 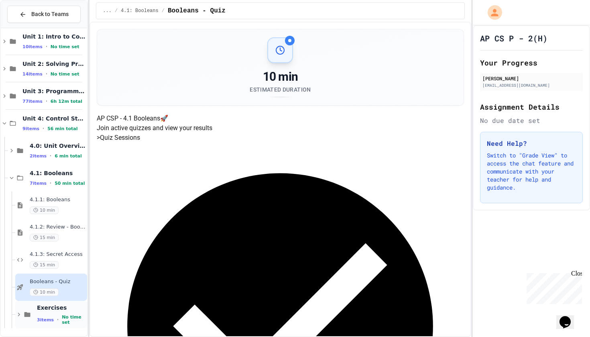 I want to click on span: Exercises, so click(x=61, y=307).